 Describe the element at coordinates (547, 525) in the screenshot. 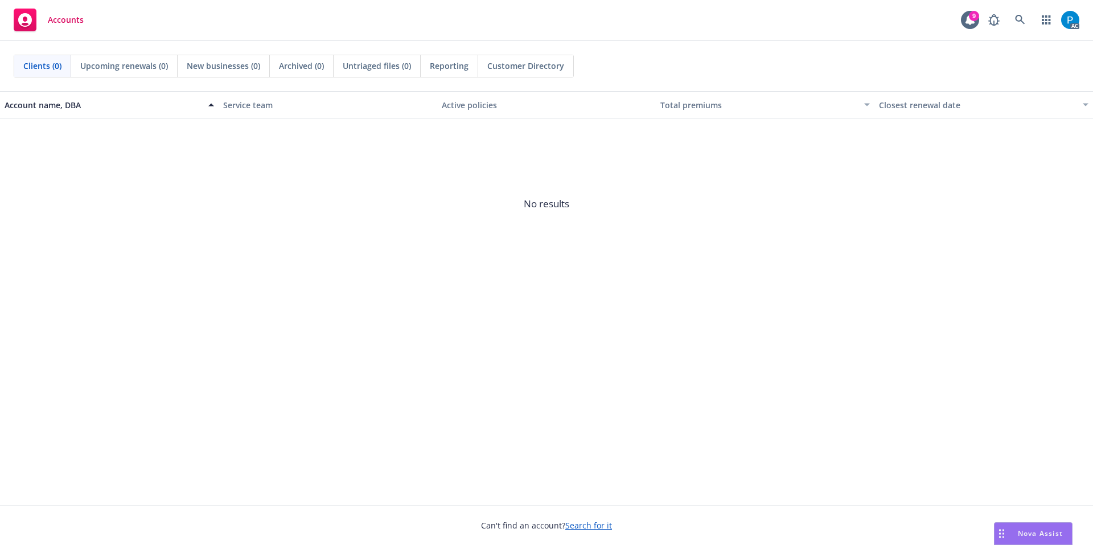

I see `span: Can't find an account?` at that location.